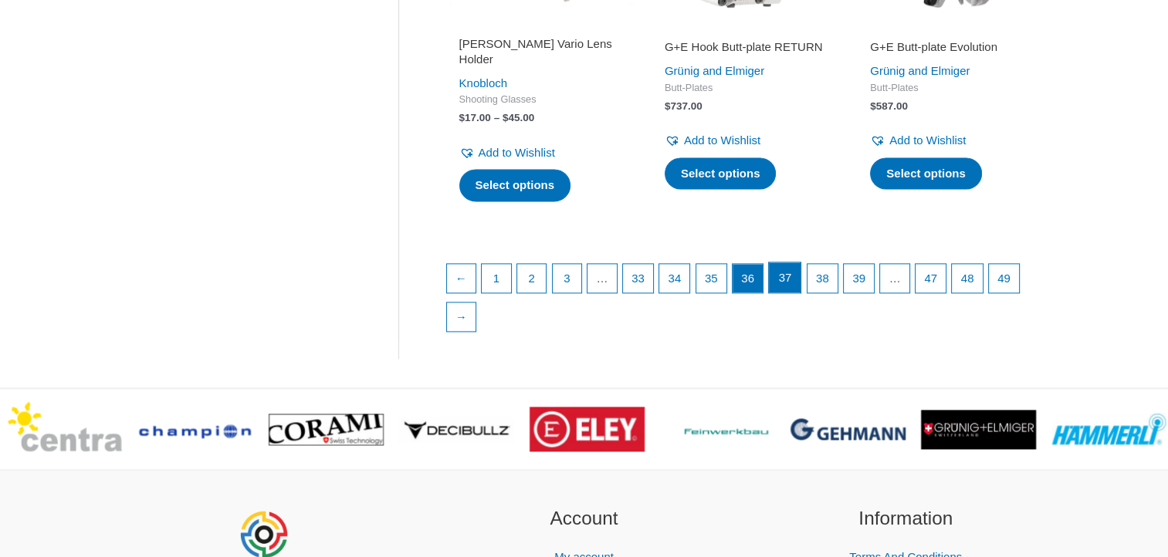 The width and height of the screenshot is (1168, 557). I want to click on span: Page 36, so click(747, 279).